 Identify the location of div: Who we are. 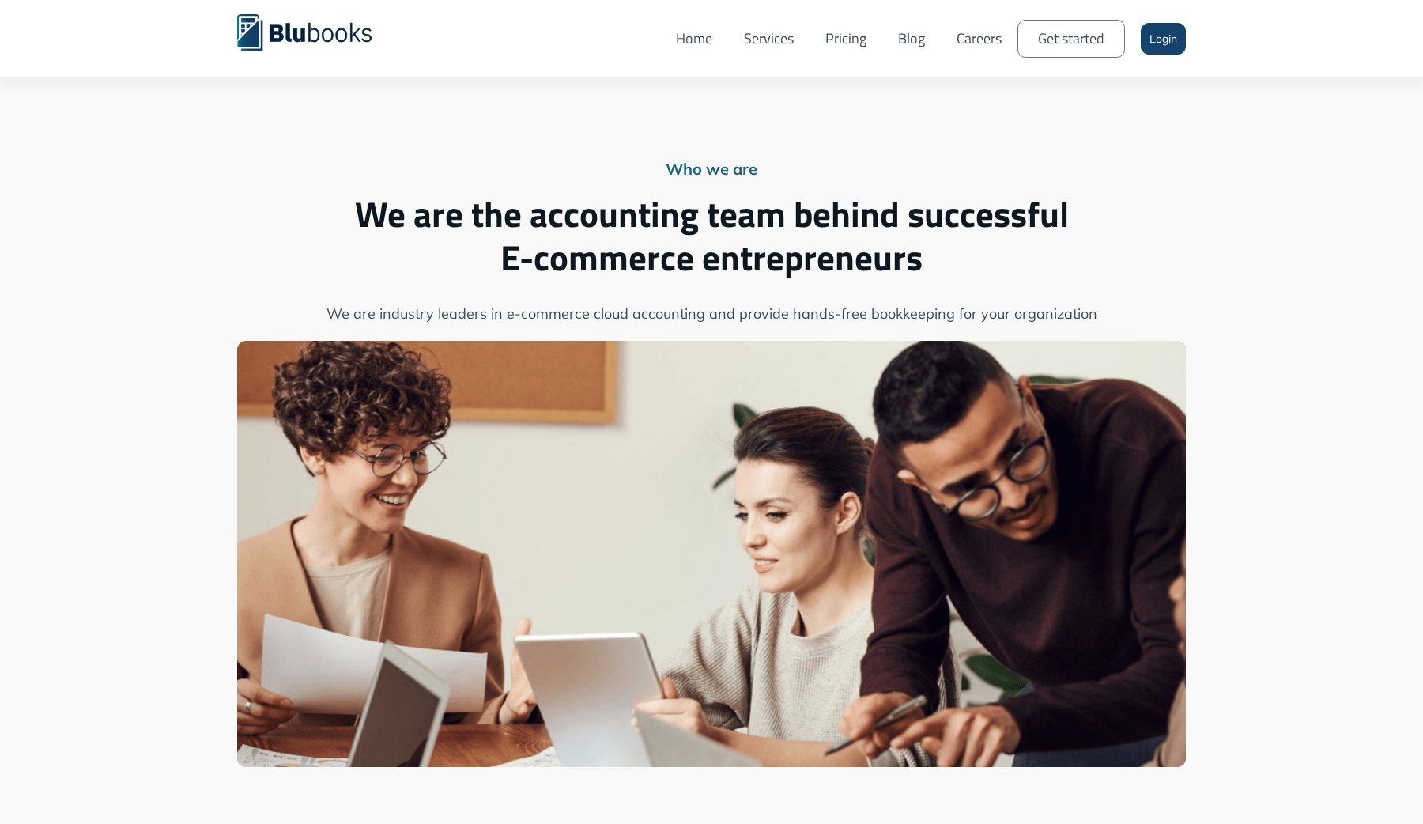
(711, 169).